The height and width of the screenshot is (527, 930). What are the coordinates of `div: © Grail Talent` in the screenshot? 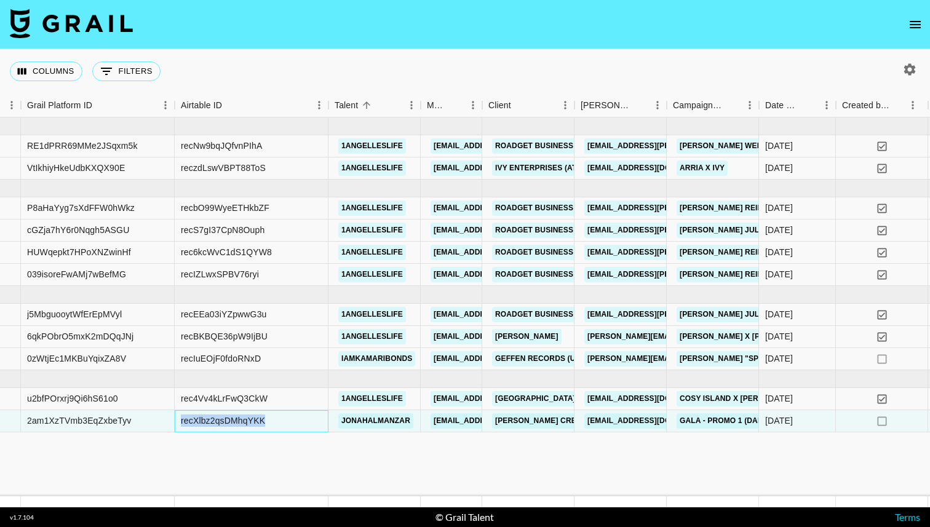 It's located at (464, 517).